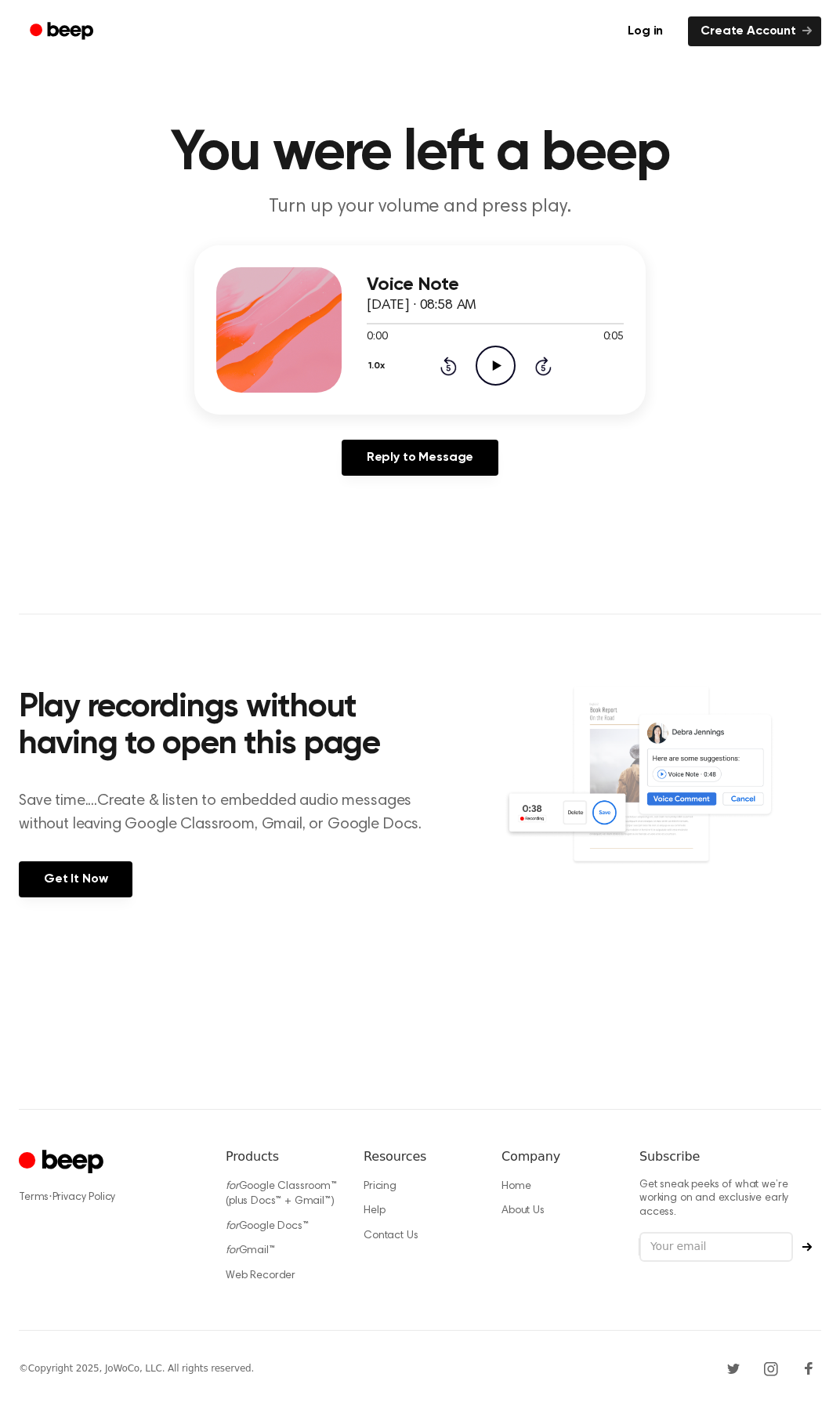  Describe the element at coordinates (374, 1211) in the screenshot. I see `a: Help` at that location.